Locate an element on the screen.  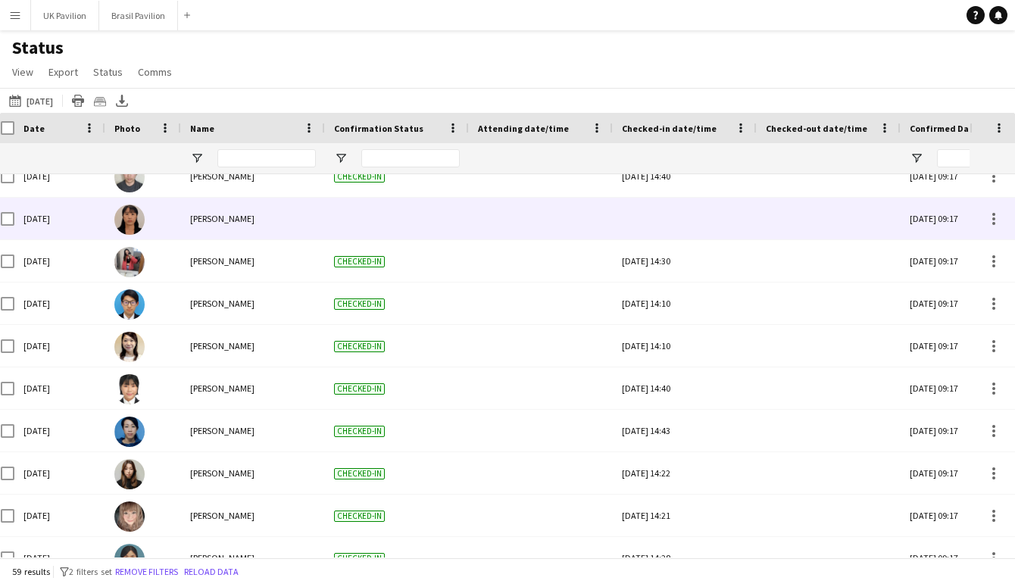
span: Name is located at coordinates (202, 128).